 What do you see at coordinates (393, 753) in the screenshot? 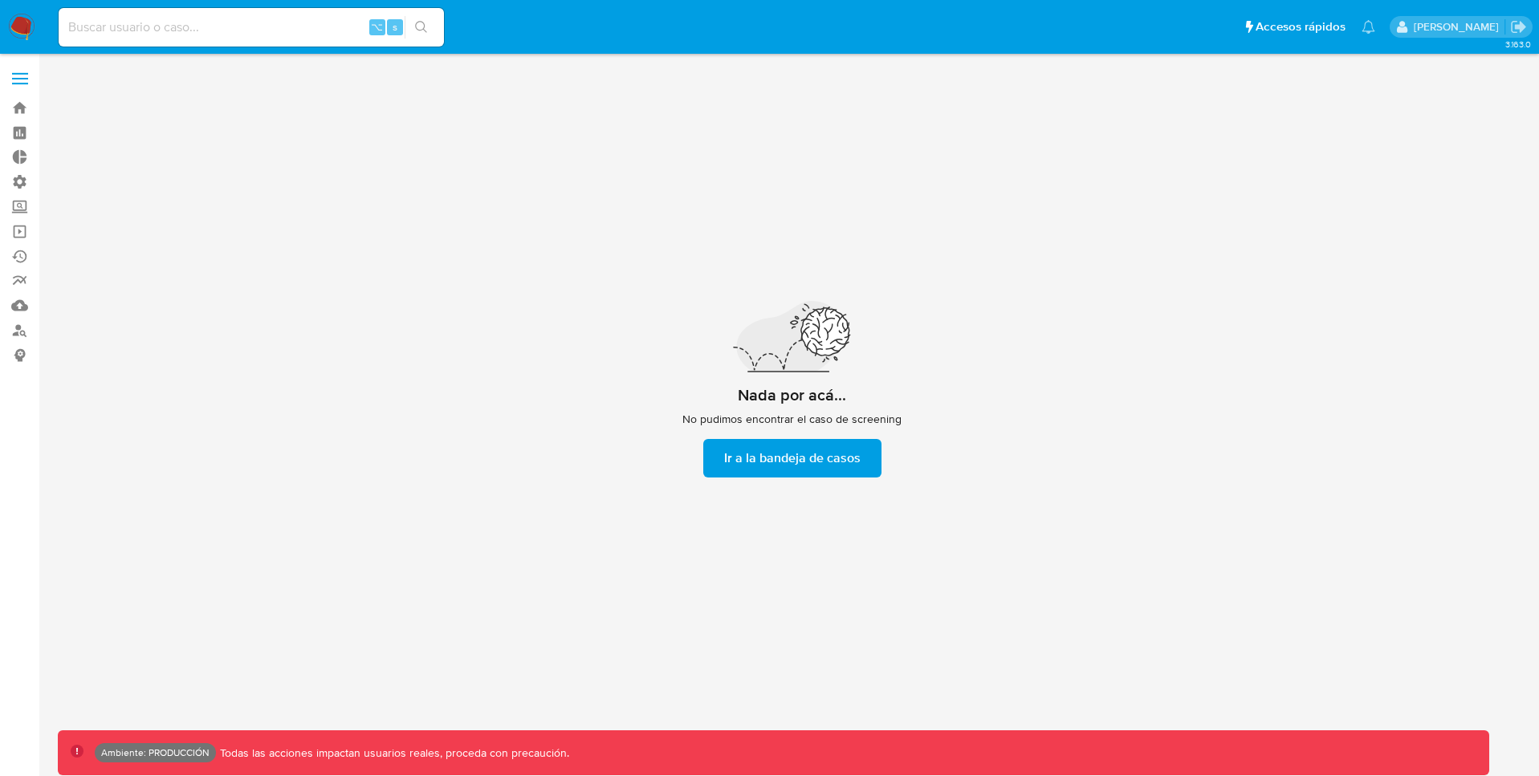
I see `p: Todas las acciones impactan usuarios reales, proceda con precaución.` at bounding box center [393, 753].